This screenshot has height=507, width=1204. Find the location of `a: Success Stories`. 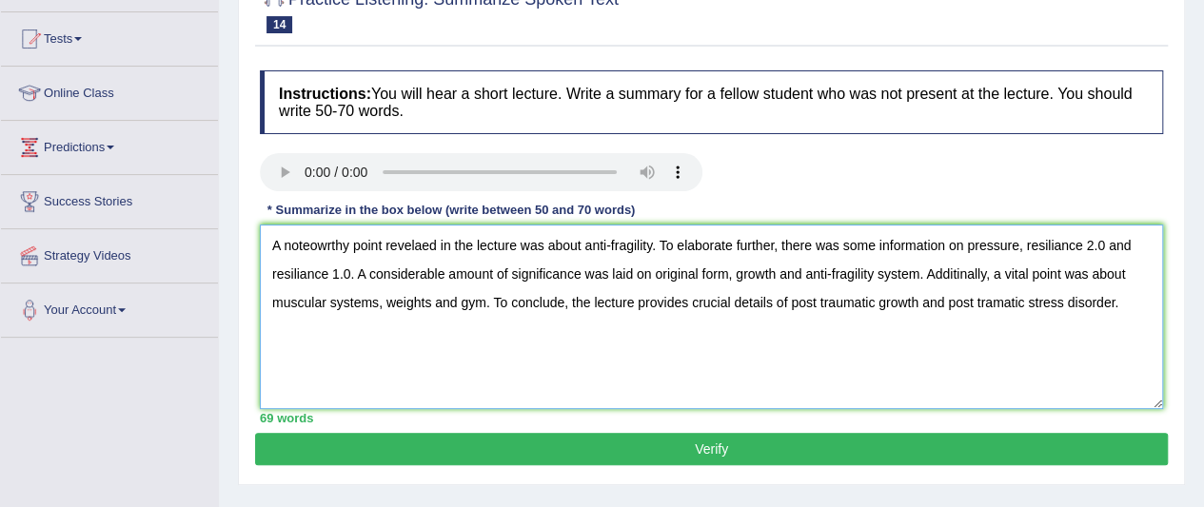

a: Success Stories is located at coordinates (109, 199).